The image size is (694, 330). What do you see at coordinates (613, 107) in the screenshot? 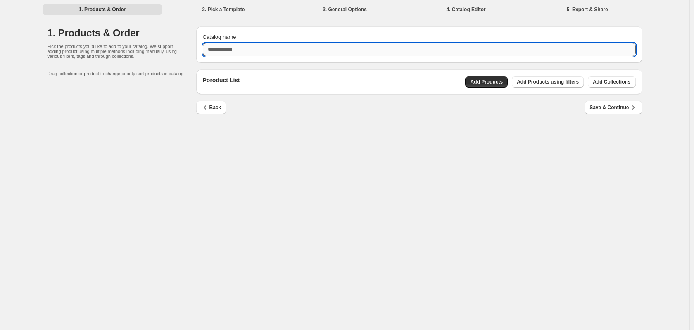
I see `button: Save & Continue` at bounding box center [613, 107].